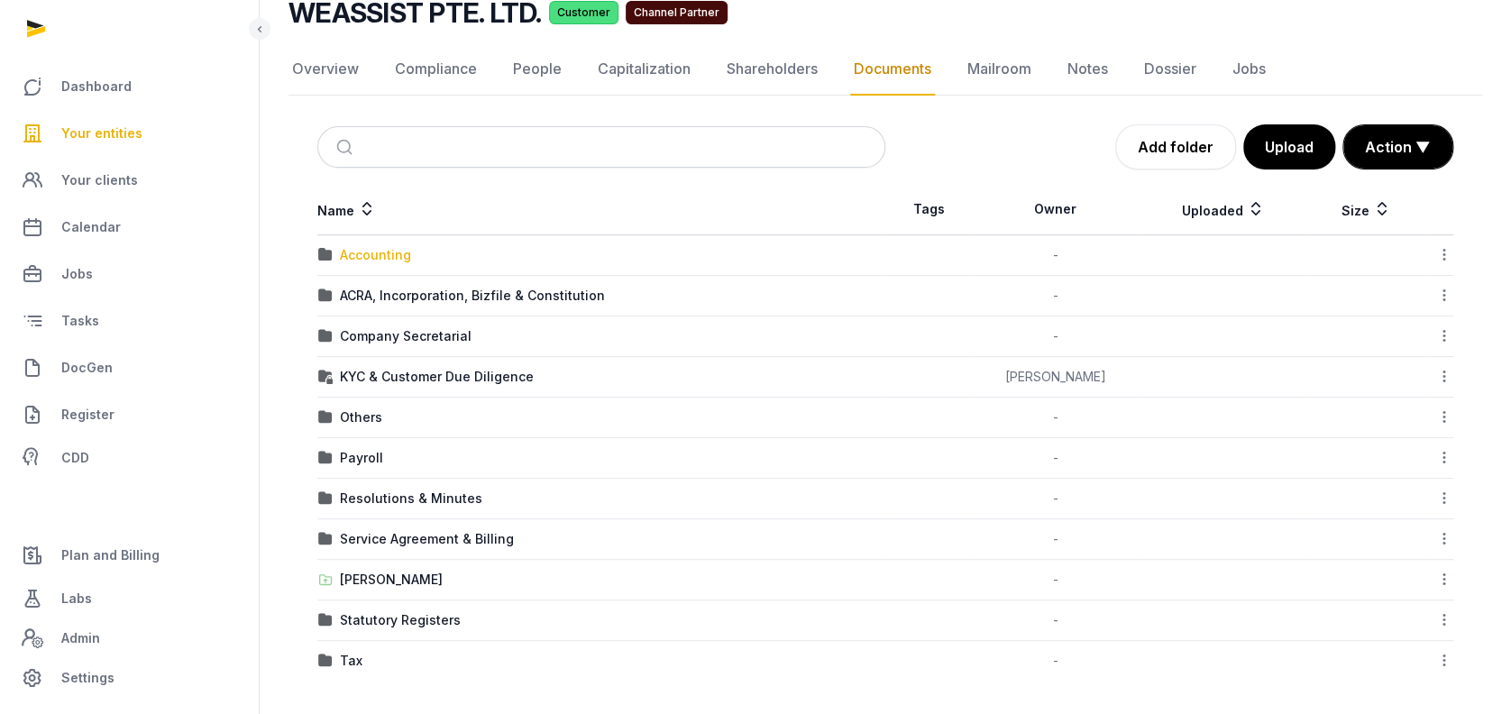 The height and width of the screenshot is (714, 1511). Describe the element at coordinates (75, 458) in the screenshot. I see `span: CDD` at that location.